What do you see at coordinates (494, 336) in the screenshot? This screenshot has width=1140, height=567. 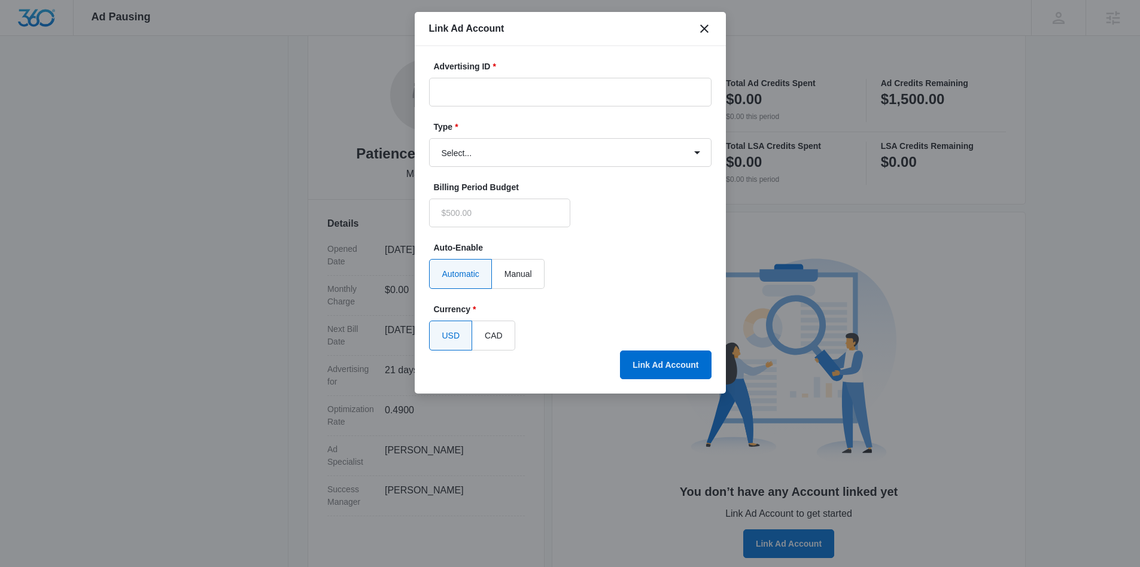 I see `label: CAD` at bounding box center [494, 336].